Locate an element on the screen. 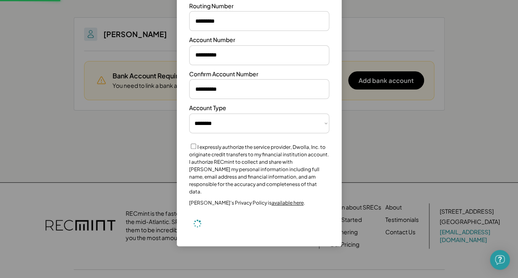 This screenshot has width=518, height=278. a: available here is located at coordinates (288, 203).